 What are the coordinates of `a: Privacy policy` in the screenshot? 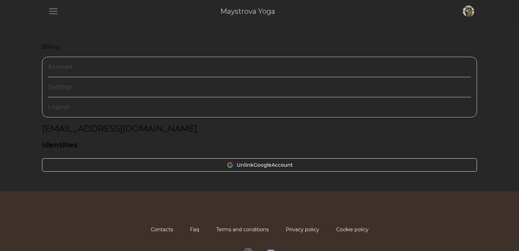 It's located at (302, 230).